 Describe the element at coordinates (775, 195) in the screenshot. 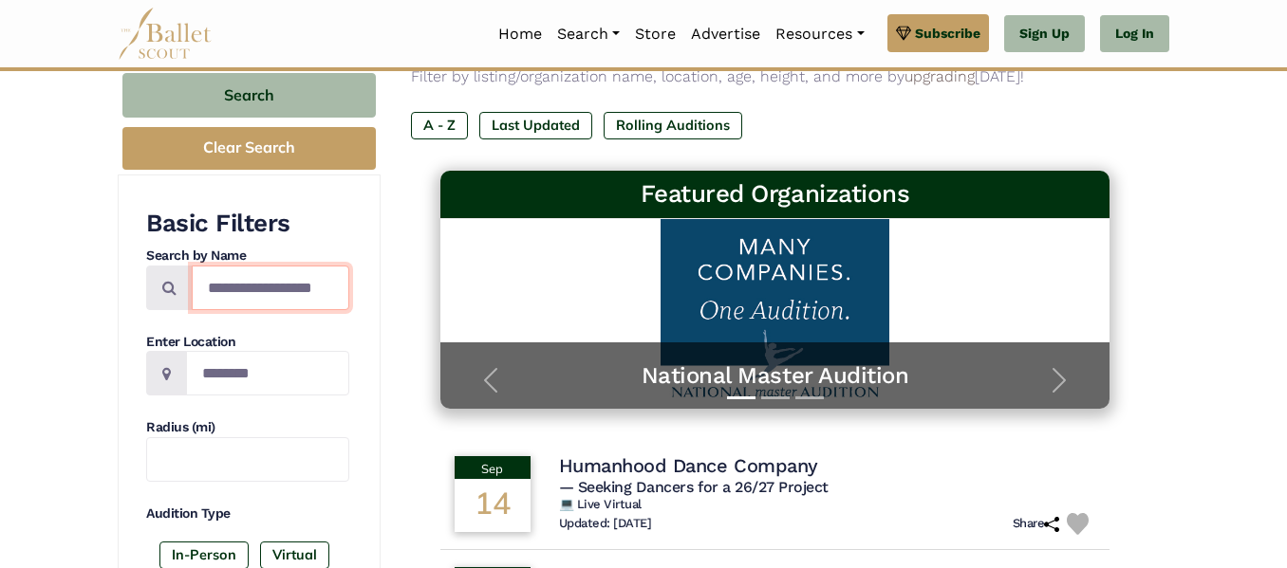

I see `h3: Featured Organizations` at that location.